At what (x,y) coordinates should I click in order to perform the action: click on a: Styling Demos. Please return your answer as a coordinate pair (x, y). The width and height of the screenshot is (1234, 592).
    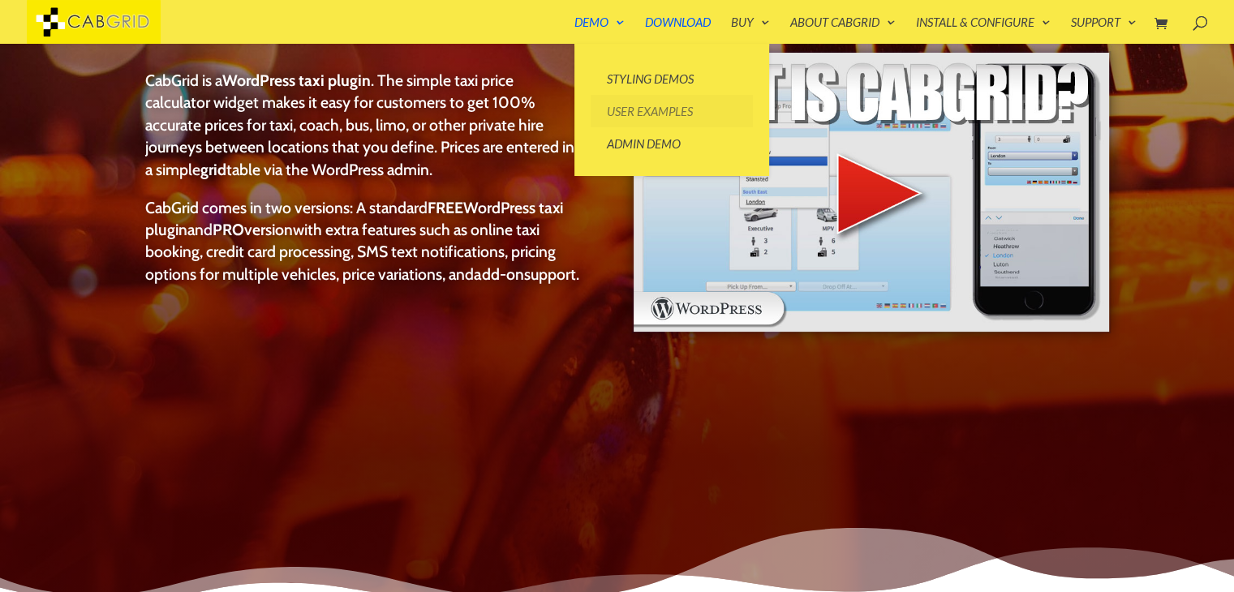
    Looking at the image, I should click on (672, 79).